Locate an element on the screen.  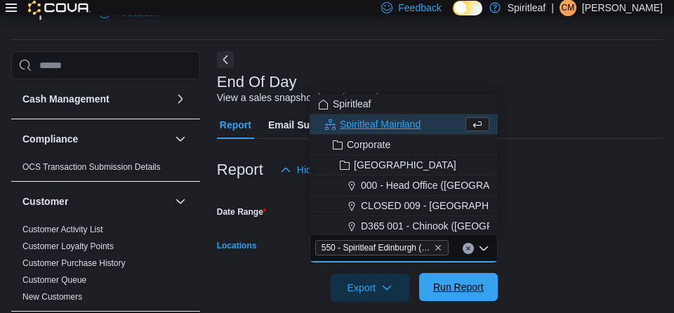
label: Locations is located at coordinates (237, 246).